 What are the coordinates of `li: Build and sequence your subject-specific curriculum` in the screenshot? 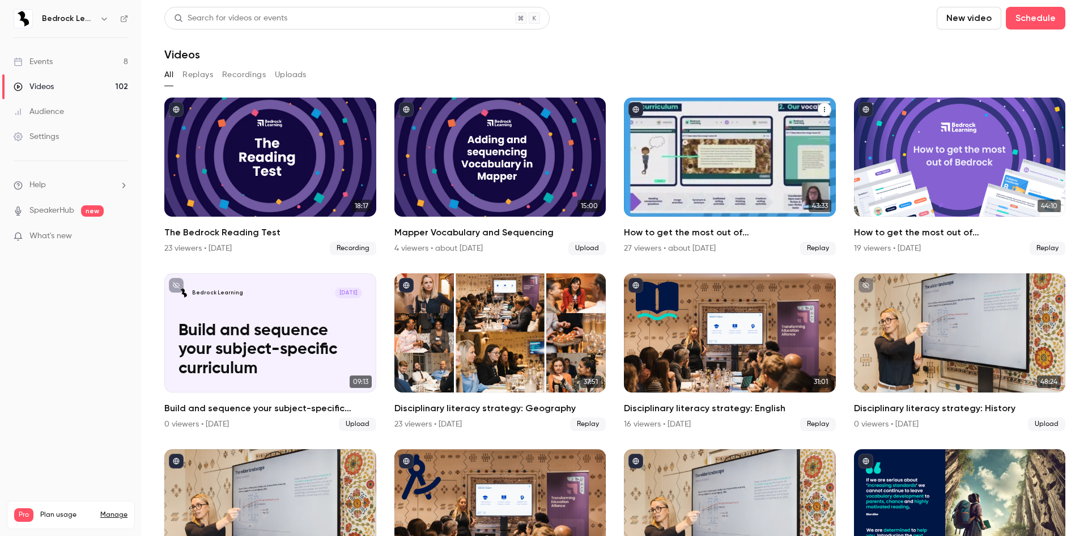 It's located at (270, 352).